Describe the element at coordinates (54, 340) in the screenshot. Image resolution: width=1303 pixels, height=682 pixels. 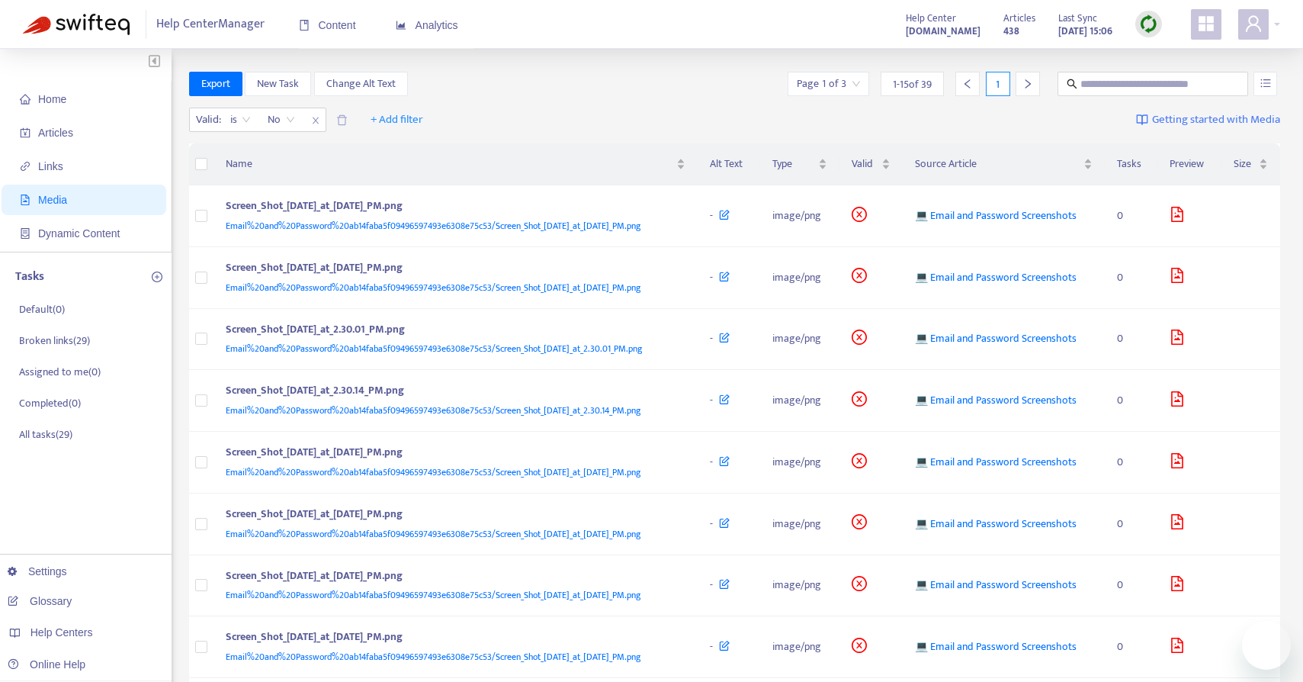
I see `p: Broken links ( 29 )` at that location.